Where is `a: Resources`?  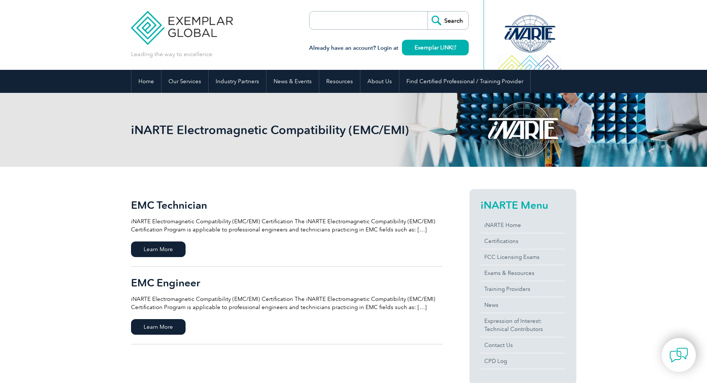
a: Resources is located at coordinates (339, 81).